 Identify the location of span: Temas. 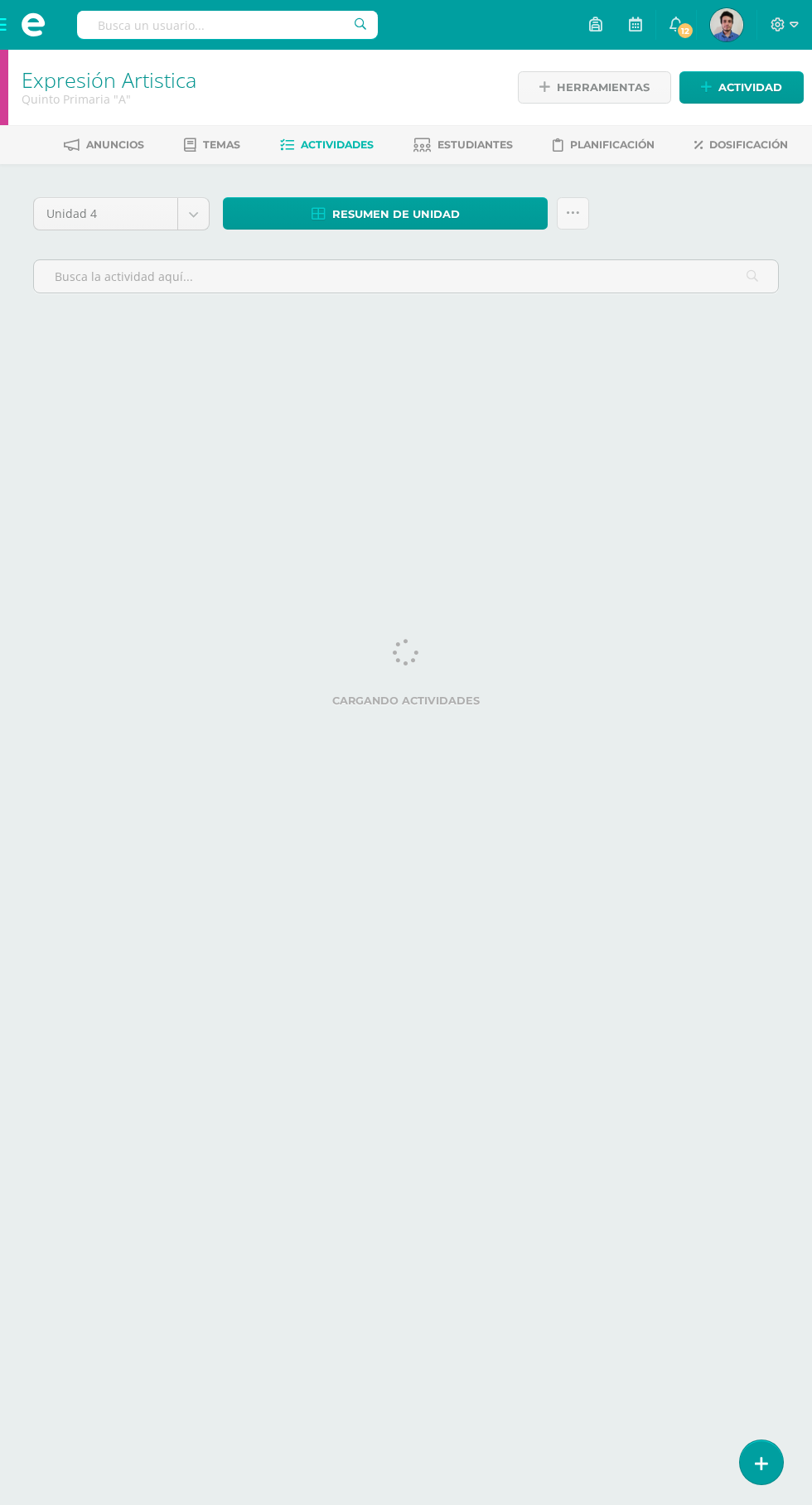
(221, 144).